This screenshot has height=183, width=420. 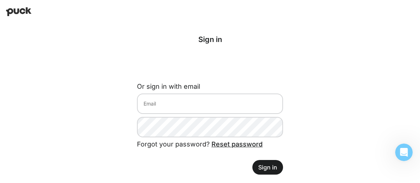 I want to click on label: Or sign in with email, so click(x=168, y=86).